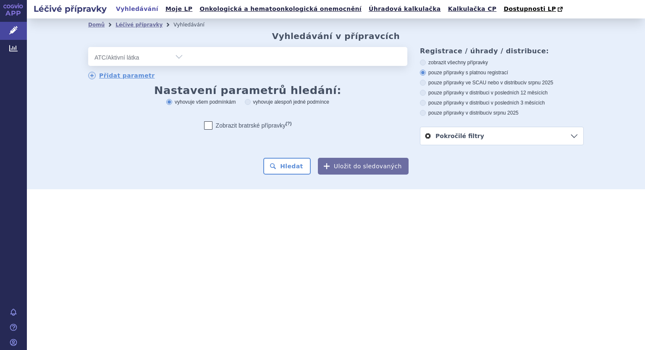 Image resolution: width=645 pixels, height=350 pixels. I want to click on label: Zobrazit bratrské přípravky, so click(248, 125).